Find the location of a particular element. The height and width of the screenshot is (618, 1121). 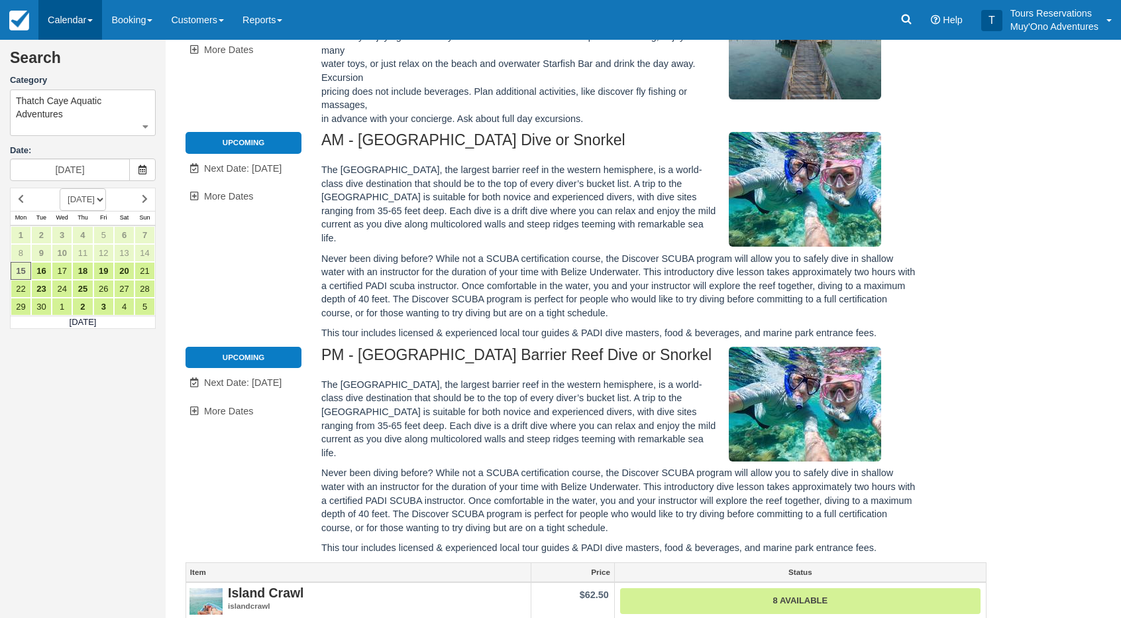

th: Thu is located at coordinates (82, 218).